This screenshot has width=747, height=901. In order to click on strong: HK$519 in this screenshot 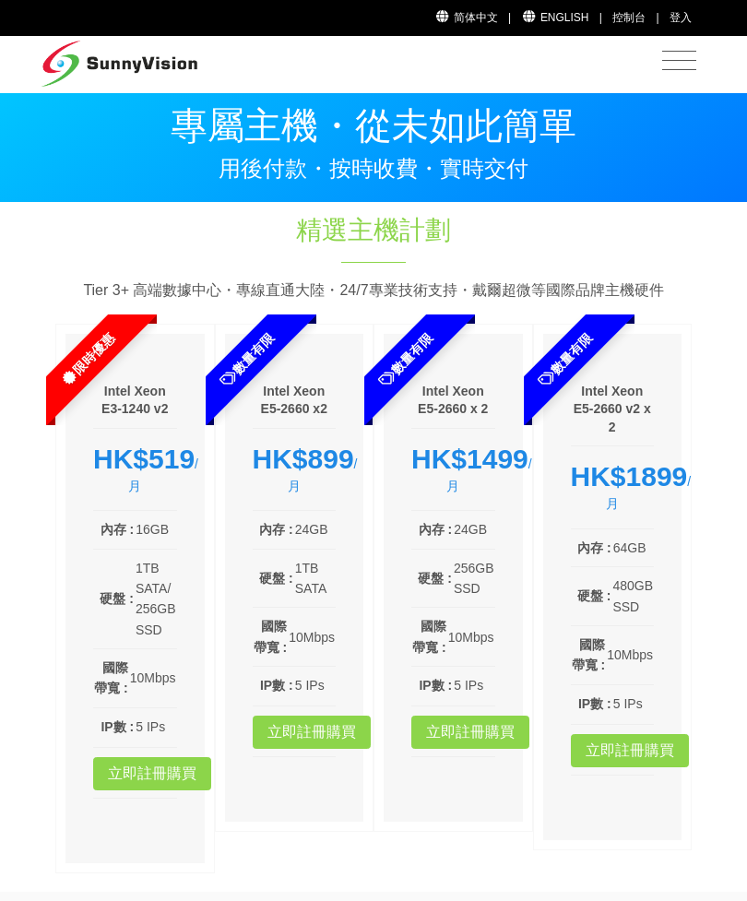, I will do `click(144, 459)`.